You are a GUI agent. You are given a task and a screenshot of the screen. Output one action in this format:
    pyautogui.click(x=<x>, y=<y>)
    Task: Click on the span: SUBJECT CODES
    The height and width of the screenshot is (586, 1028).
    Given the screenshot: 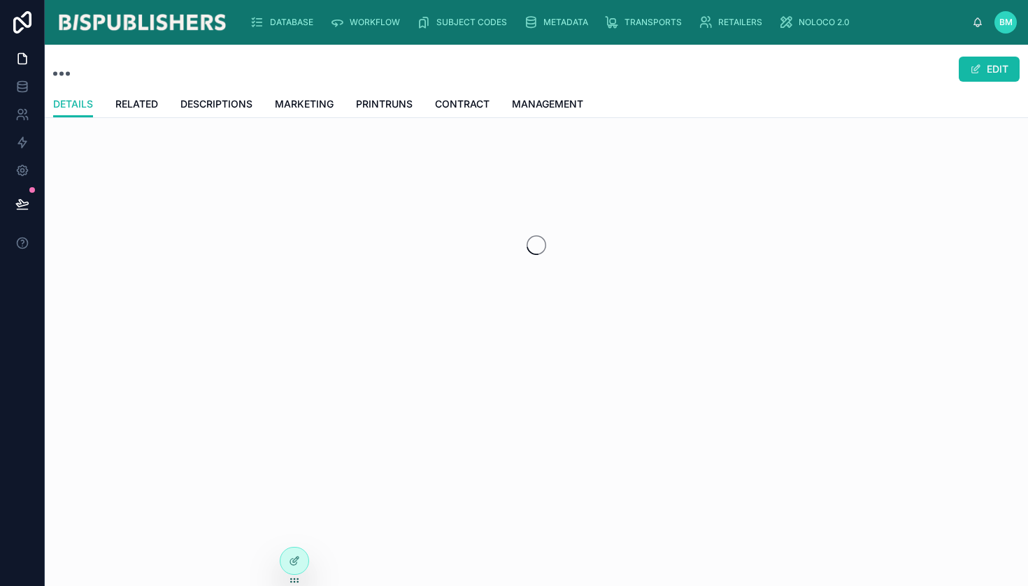 What is the action you would take?
    pyautogui.click(x=471, y=22)
    